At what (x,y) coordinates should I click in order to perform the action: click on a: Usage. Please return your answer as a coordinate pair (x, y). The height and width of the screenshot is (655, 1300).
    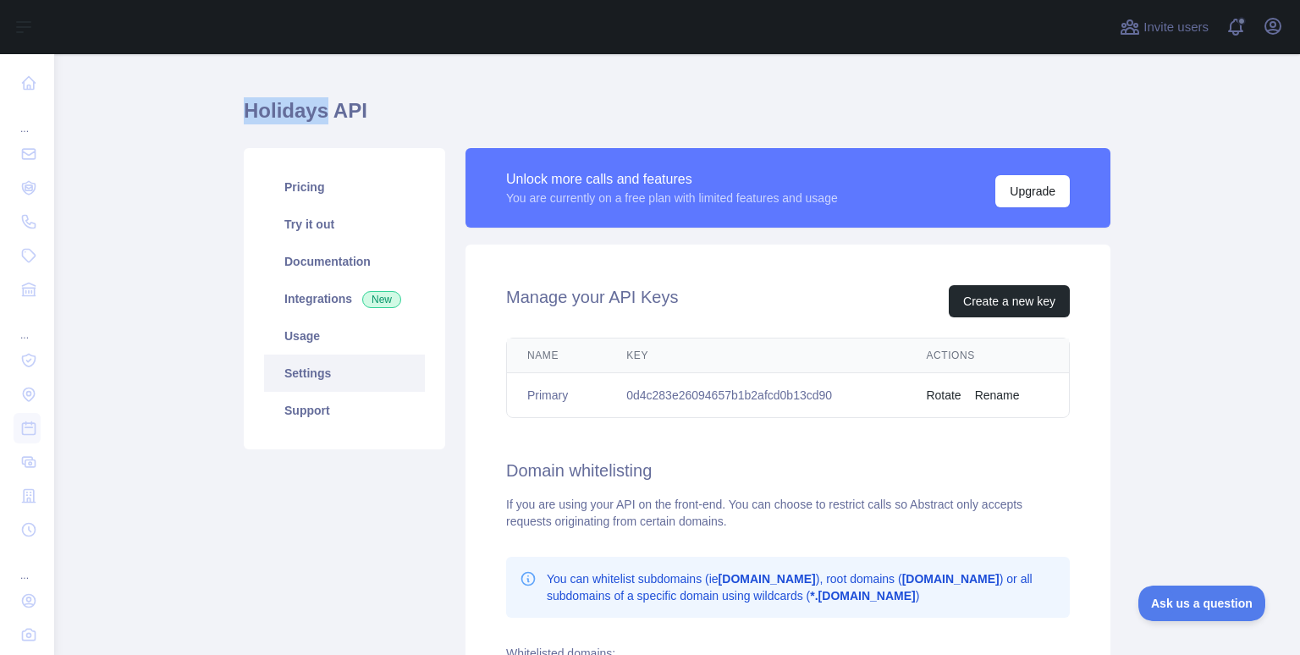
    Looking at the image, I should click on (344, 336).